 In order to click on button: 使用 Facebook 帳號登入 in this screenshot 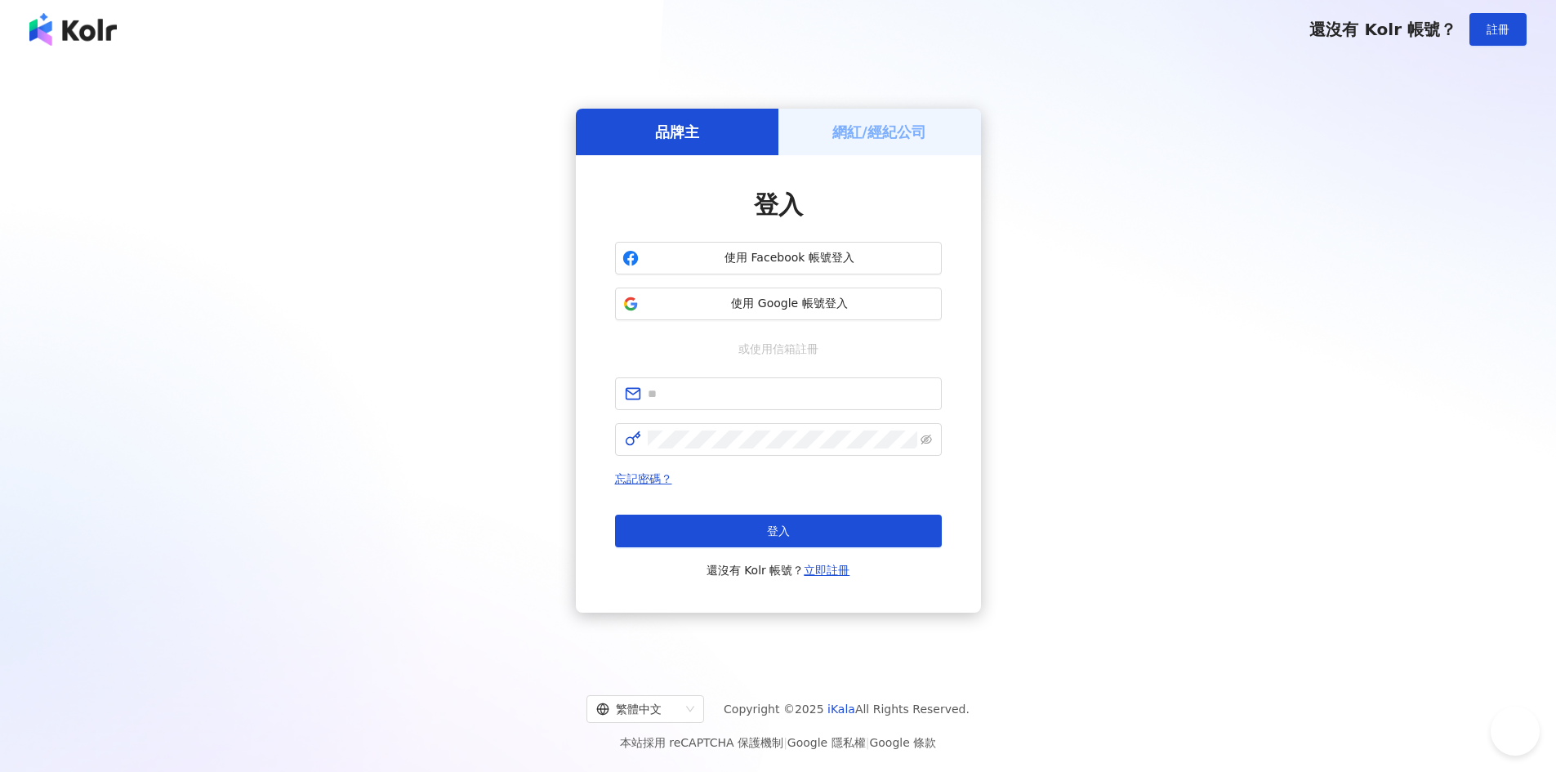, I will do `click(778, 258)`.